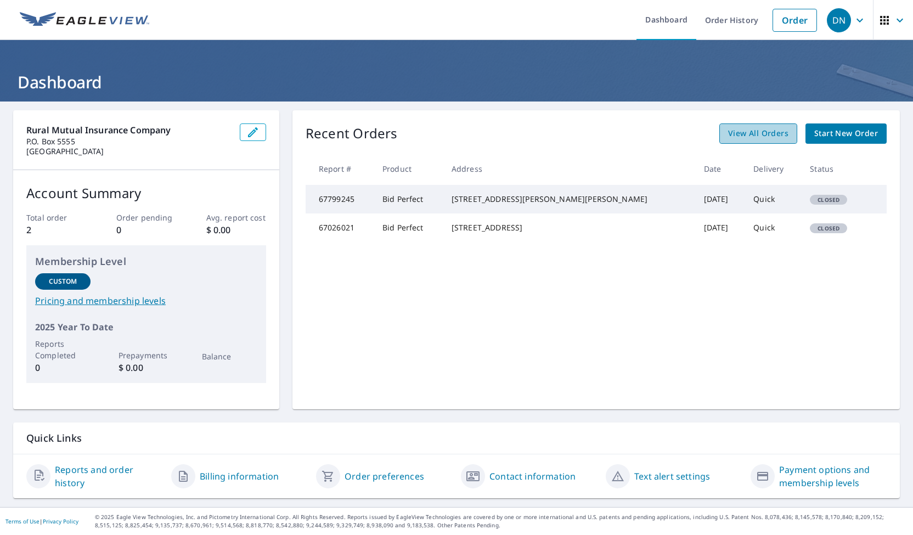 The height and width of the screenshot is (535, 913). What do you see at coordinates (128, 130) in the screenshot?
I see `p: Rural Mutual Insurance Company` at bounding box center [128, 130].